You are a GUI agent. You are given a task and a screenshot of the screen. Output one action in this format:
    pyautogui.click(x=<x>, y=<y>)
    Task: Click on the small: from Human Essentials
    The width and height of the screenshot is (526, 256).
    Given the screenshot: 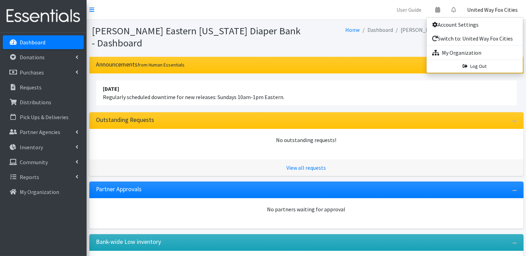 What is the action you would take?
    pyautogui.click(x=162, y=65)
    